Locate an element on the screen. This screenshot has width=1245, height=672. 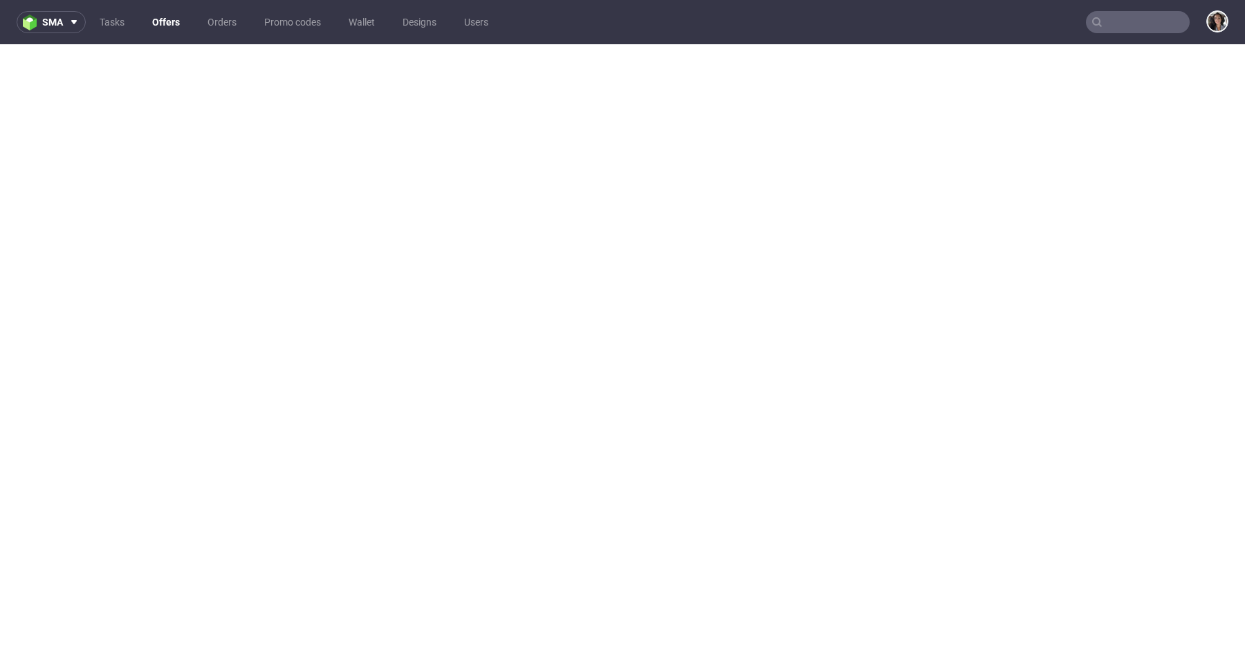
a: Wallet is located at coordinates (362, 22).